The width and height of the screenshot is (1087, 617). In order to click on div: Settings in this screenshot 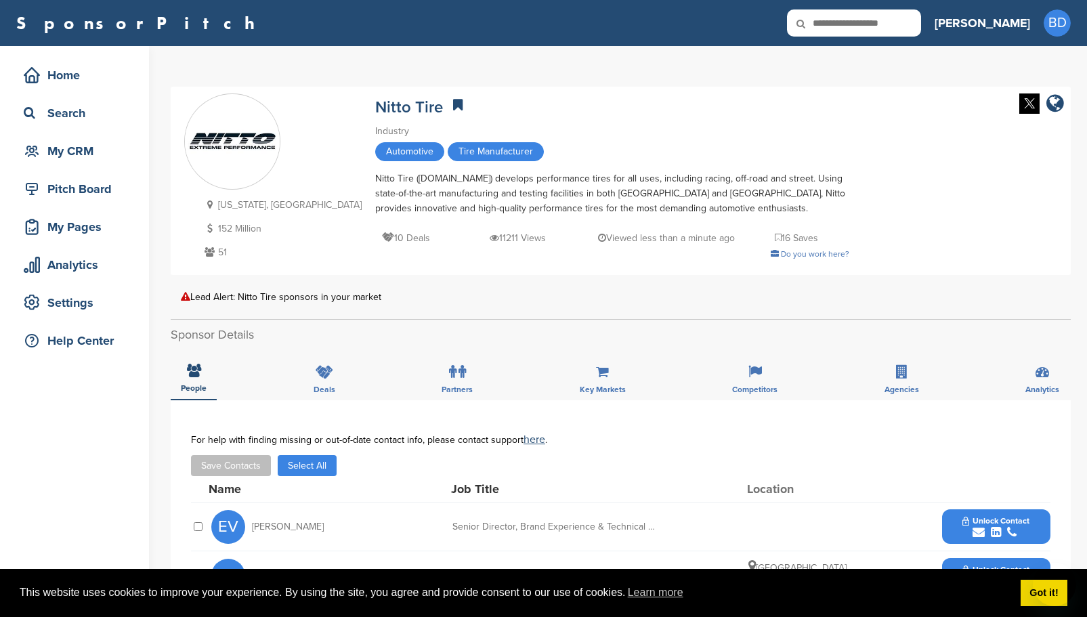, I will do `click(78, 303)`.